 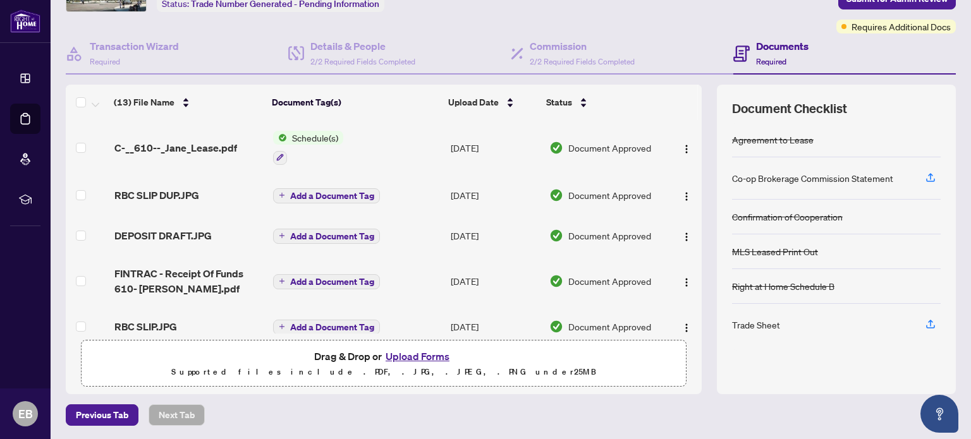 I want to click on img: Status Icon, so click(x=280, y=138).